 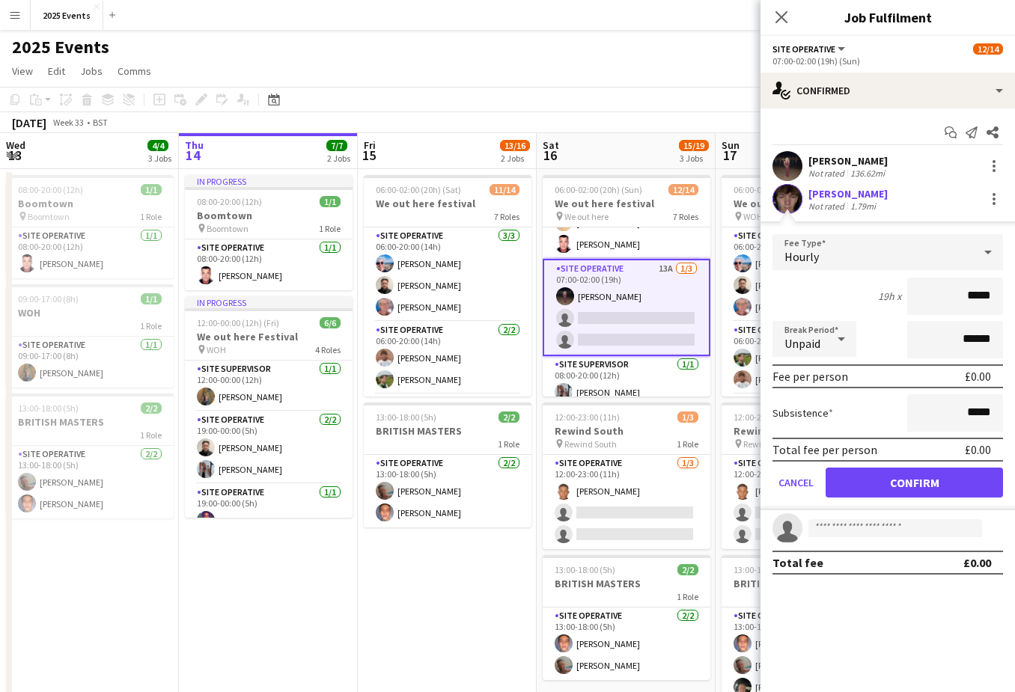 What do you see at coordinates (504, 189) in the screenshot?
I see `span: 11/14` at bounding box center [504, 189].